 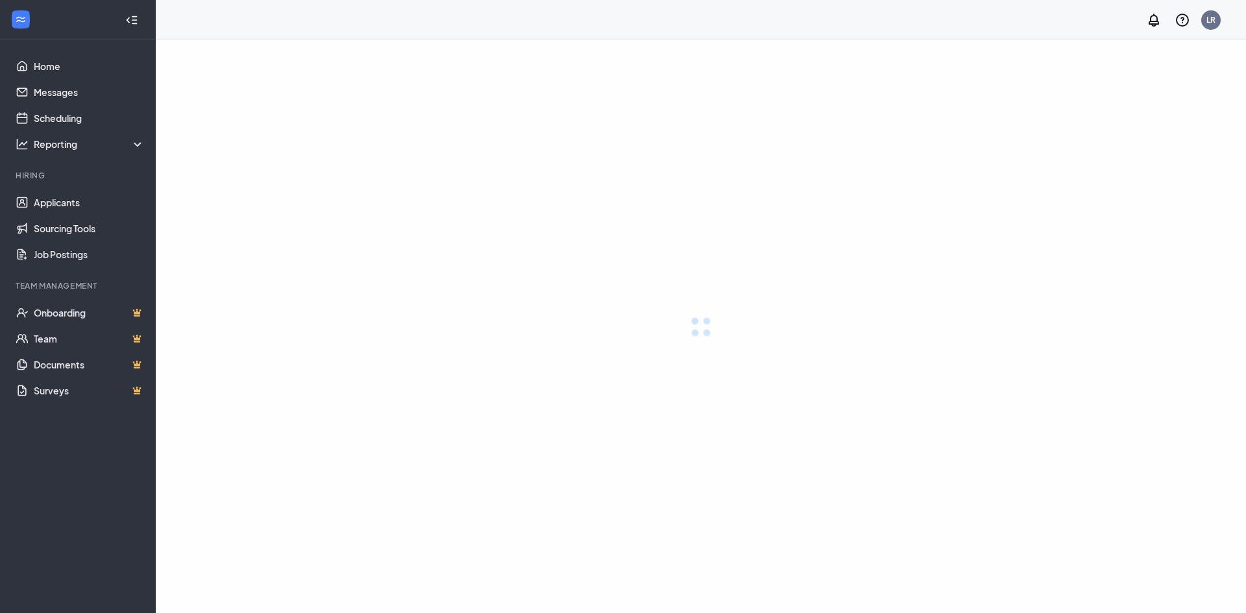 I want to click on div: Reporting, so click(x=90, y=144).